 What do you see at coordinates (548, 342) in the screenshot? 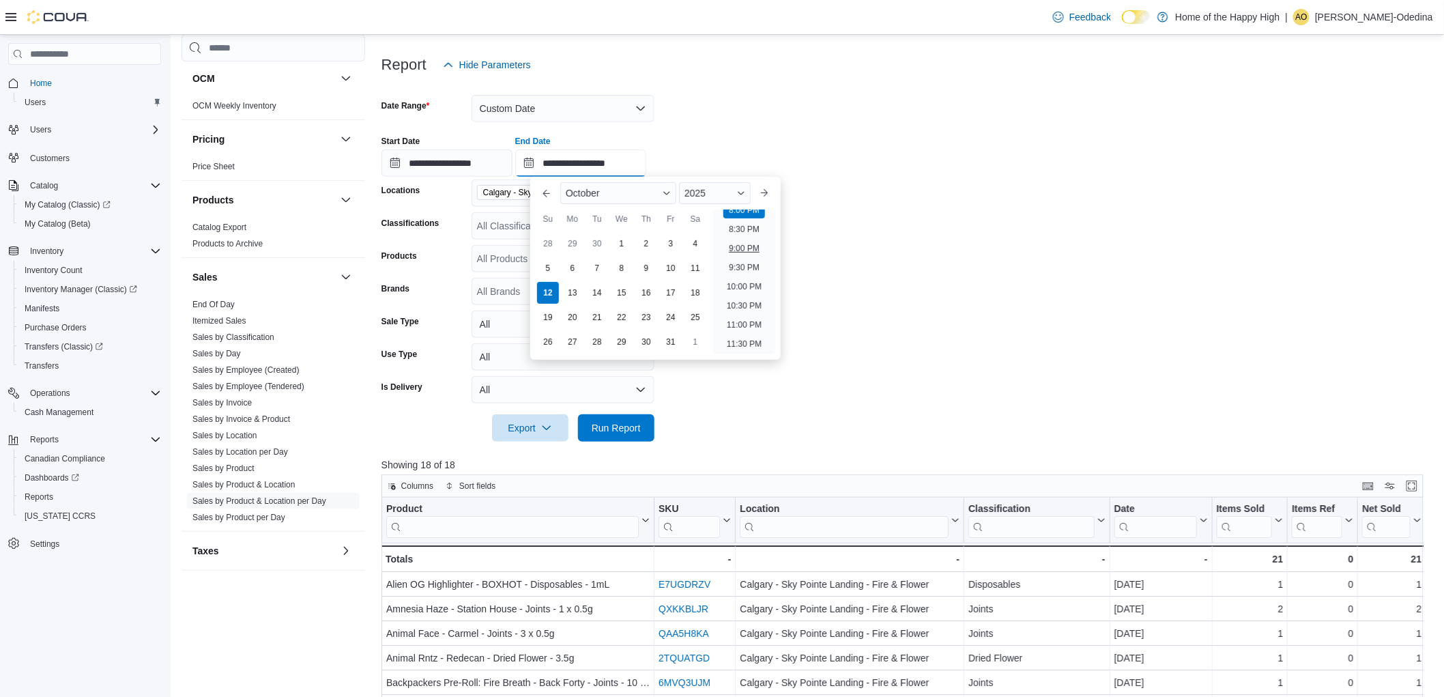
I see `div: day-26` at bounding box center [548, 342].